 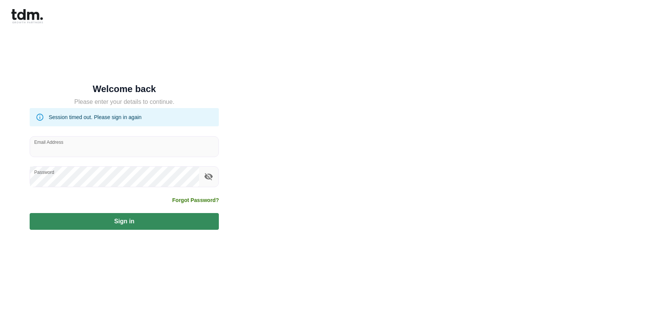 What do you see at coordinates (124, 102) in the screenshot?
I see `h5: Please enter your details to continue.` at bounding box center [124, 102].